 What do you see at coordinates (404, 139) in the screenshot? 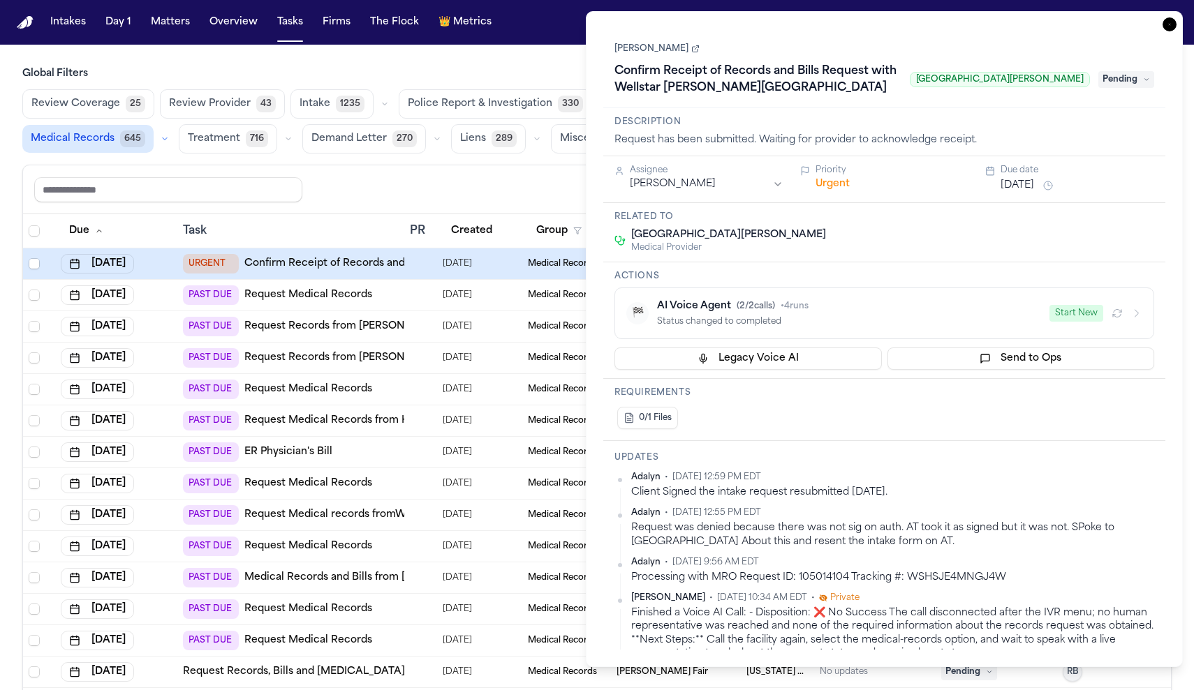
I see `span: 270` at bounding box center [404, 139].